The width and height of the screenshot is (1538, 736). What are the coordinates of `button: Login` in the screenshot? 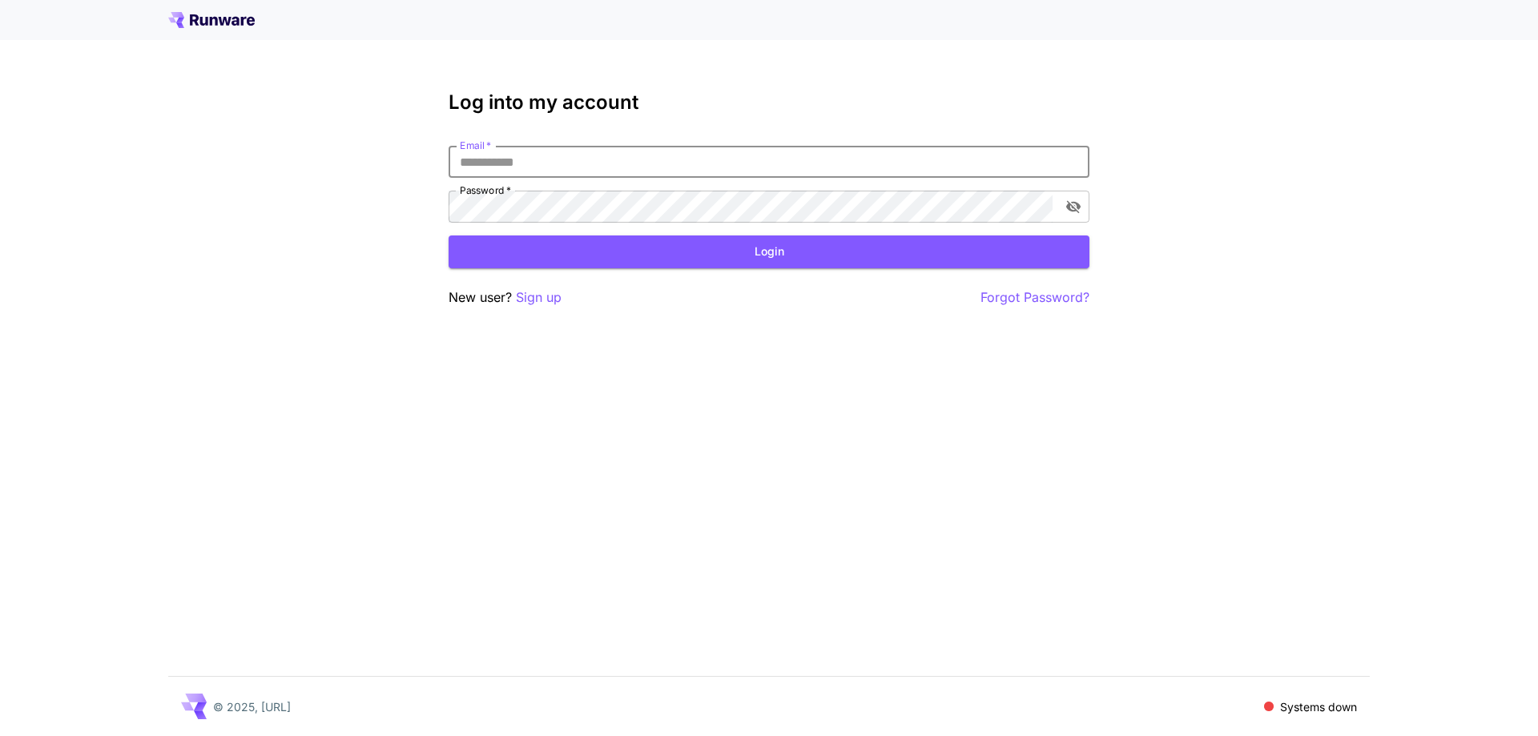 It's located at (769, 252).